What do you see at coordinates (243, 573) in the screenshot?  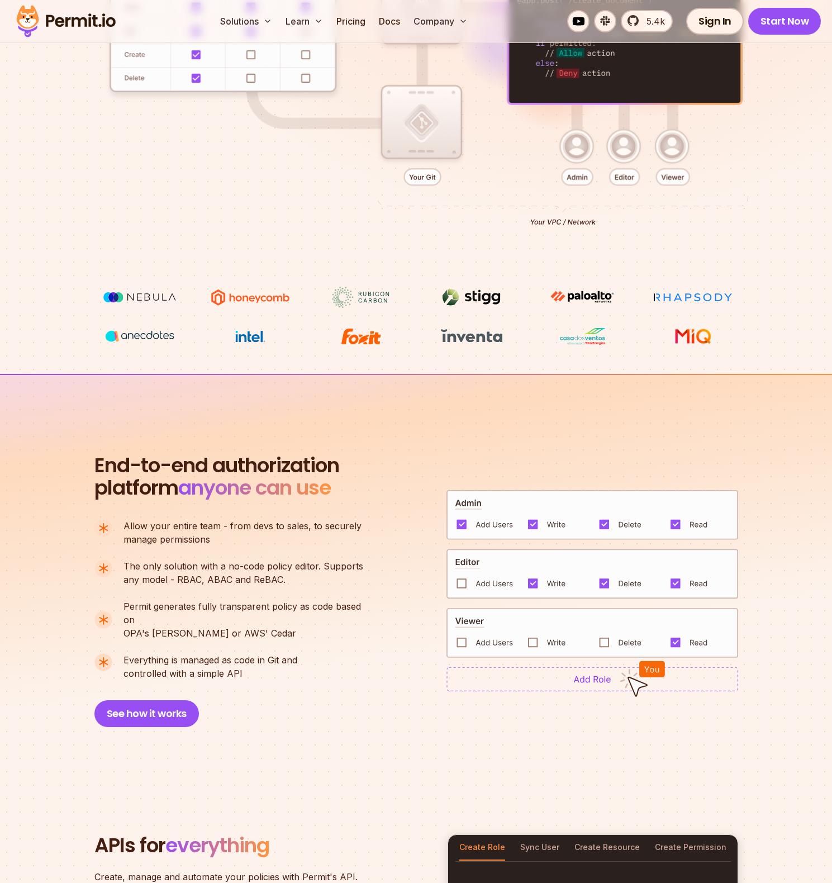 I see `p: any model - RBAC, ABAC and ReBAC.` at bounding box center [243, 573].